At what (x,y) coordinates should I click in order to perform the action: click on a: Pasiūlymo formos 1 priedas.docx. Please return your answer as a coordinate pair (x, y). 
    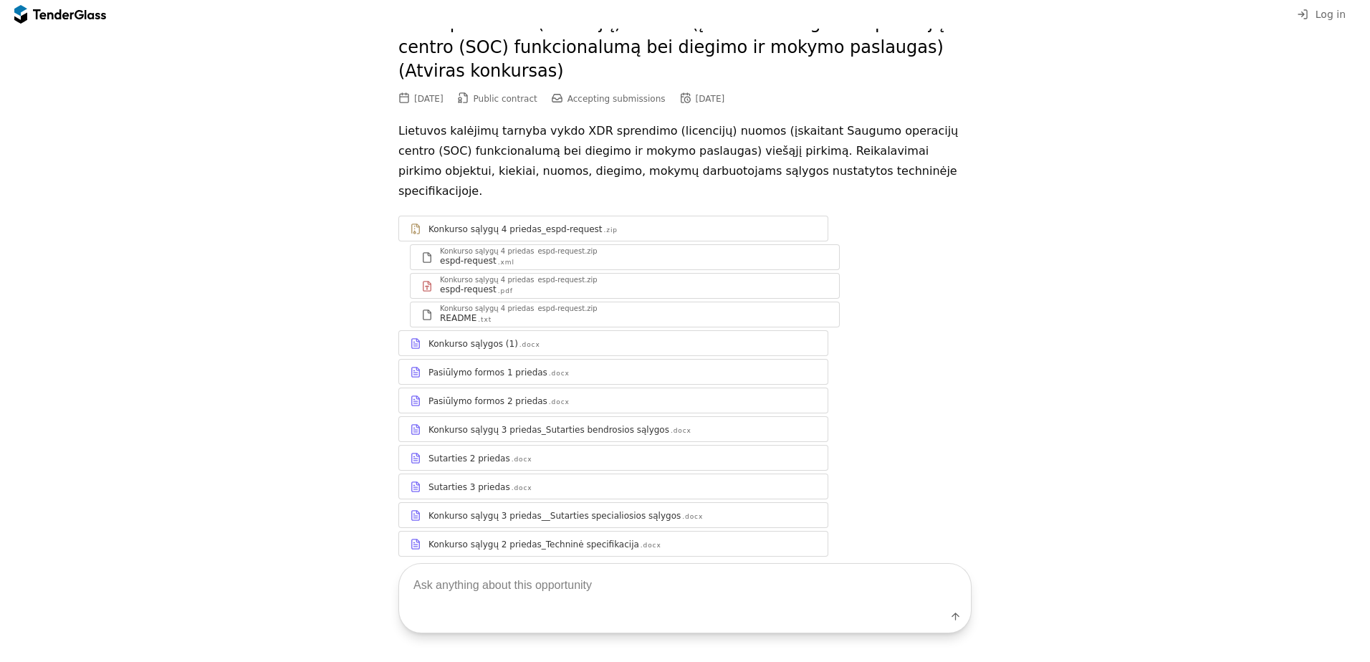
    Looking at the image, I should click on (613, 372).